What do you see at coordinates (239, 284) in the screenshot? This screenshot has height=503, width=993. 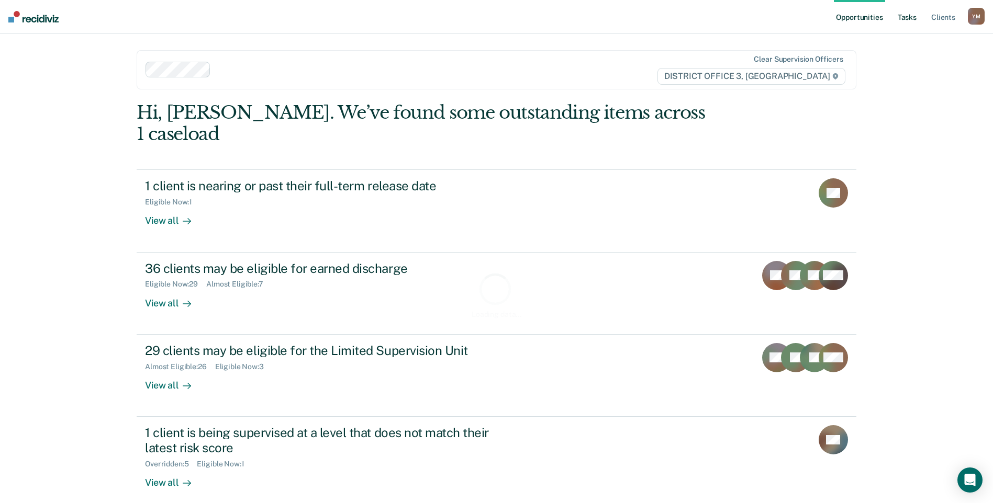 I see `div: Almost Eligible : 7` at bounding box center [239, 284].